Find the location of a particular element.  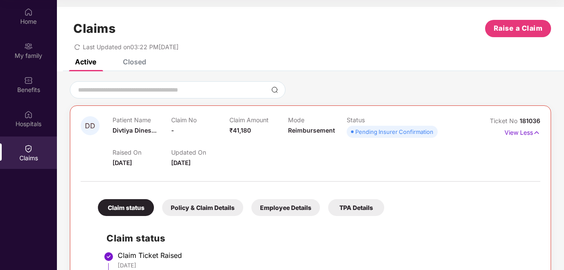

p: View Less is located at coordinates (523, 131).